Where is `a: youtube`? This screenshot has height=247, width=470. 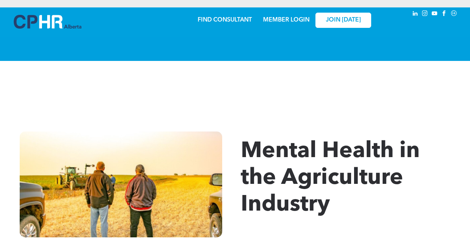 a: youtube is located at coordinates (435, 14).